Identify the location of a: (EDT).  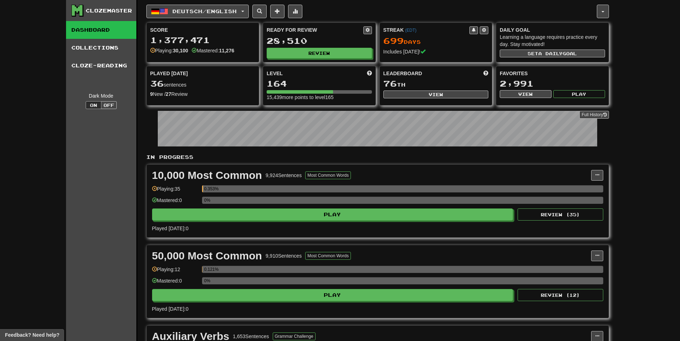
(411, 30).